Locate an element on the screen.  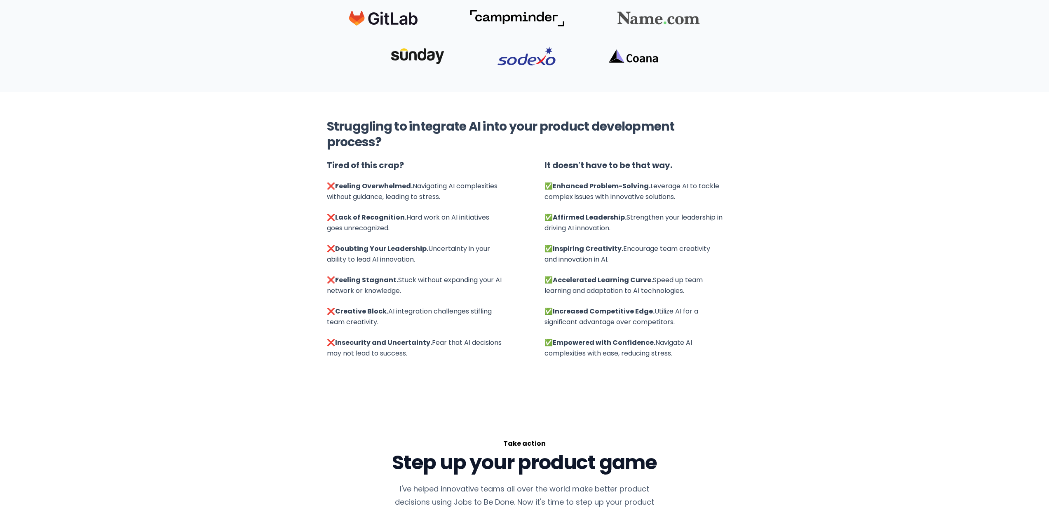
span: Increased Competitive Edge. is located at coordinates (604, 311).